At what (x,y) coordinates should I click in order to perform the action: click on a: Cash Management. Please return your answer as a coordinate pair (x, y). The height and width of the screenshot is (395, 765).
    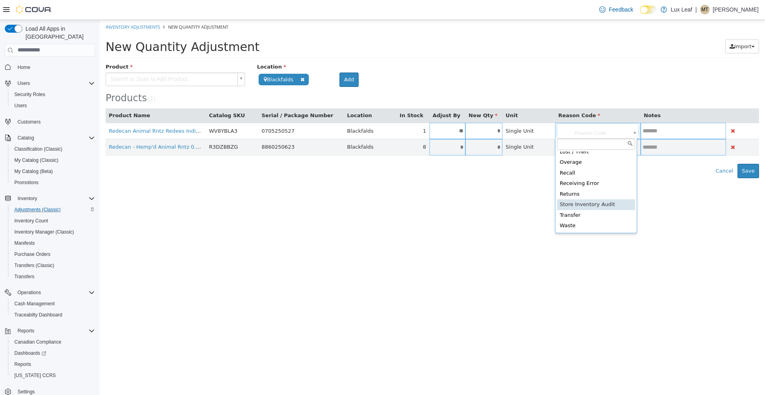
    Looking at the image, I should click on (34, 304).